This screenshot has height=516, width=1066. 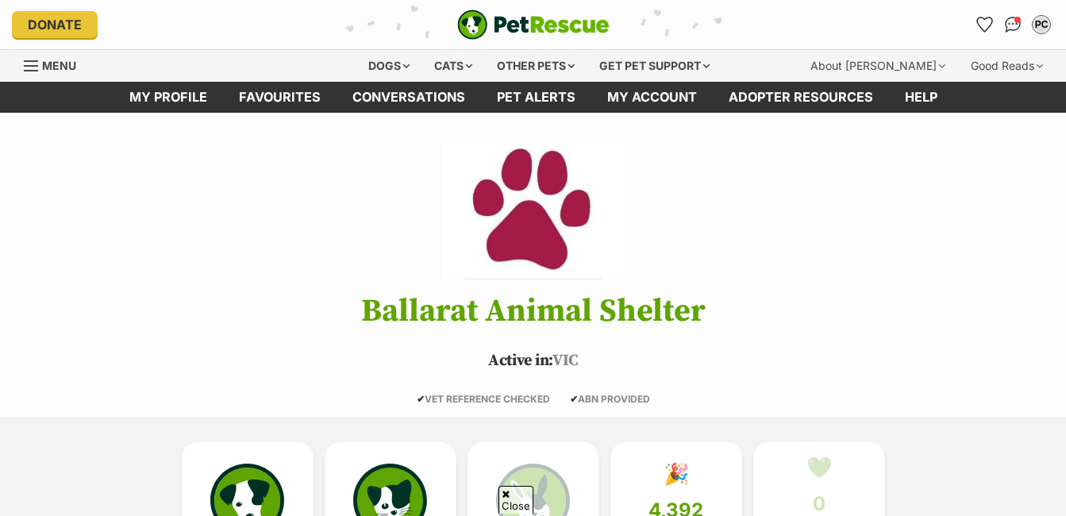 What do you see at coordinates (516, 499) in the screenshot?
I see `span: Close` at bounding box center [516, 499].